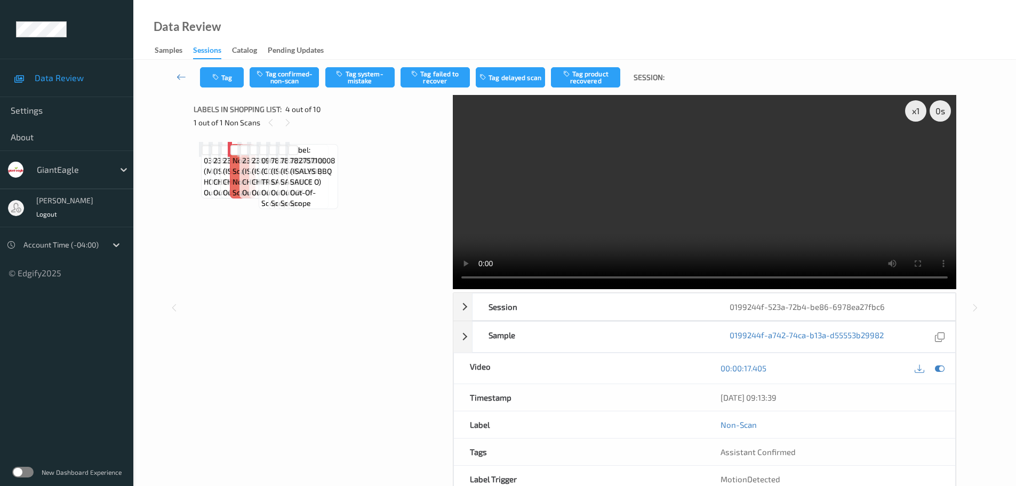  What do you see at coordinates (739, 425) in the screenshot?
I see `a: Non-Scan` at bounding box center [739, 425].